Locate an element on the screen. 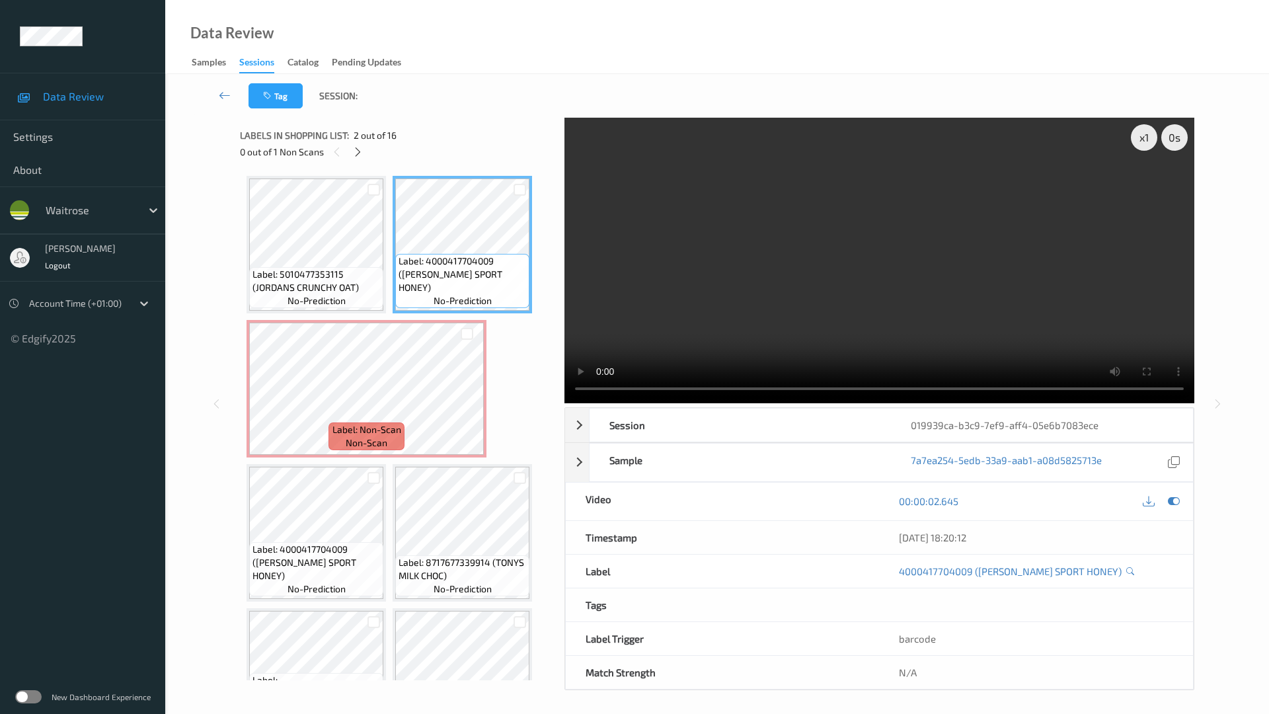  span: 2 out of 16 is located at coordinates (375, 136).